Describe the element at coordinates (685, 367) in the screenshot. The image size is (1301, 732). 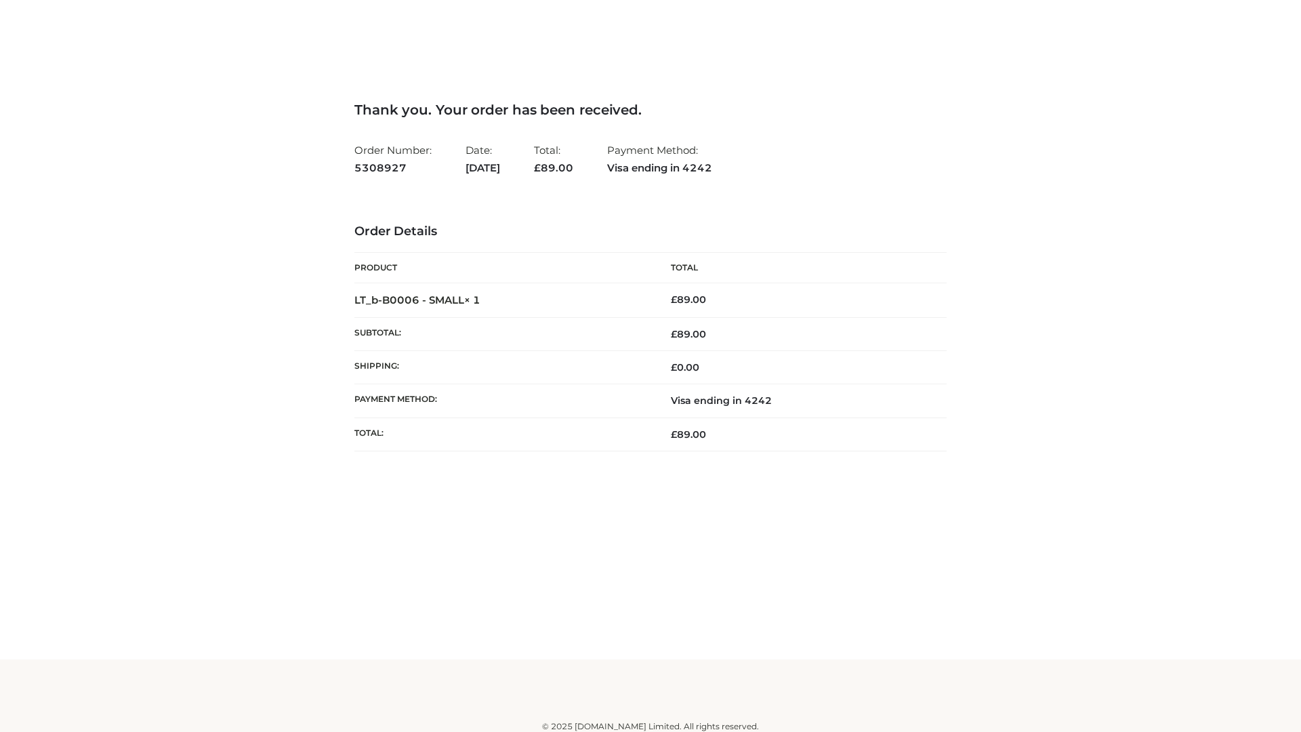
I see `bdi: 0.00` at that location.